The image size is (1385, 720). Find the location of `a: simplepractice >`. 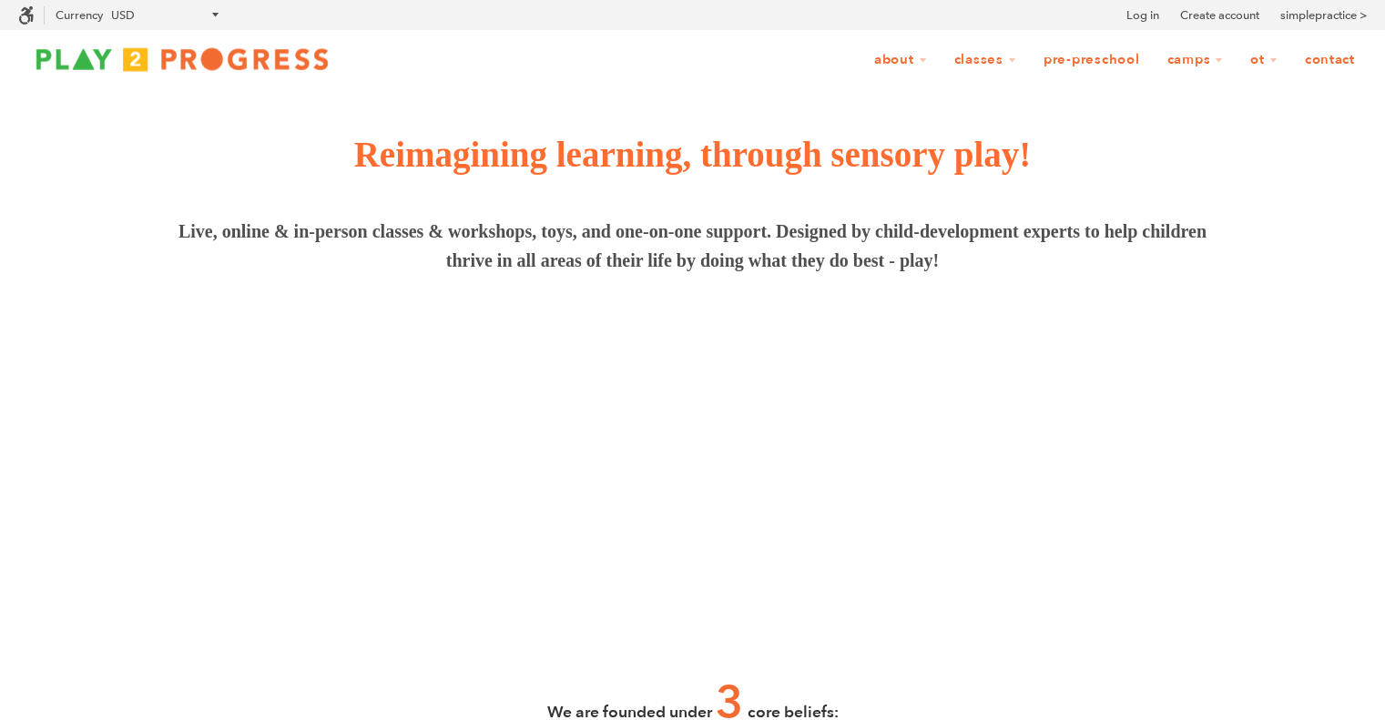

a: simplepractice > is located at coordinates (1323, 15).